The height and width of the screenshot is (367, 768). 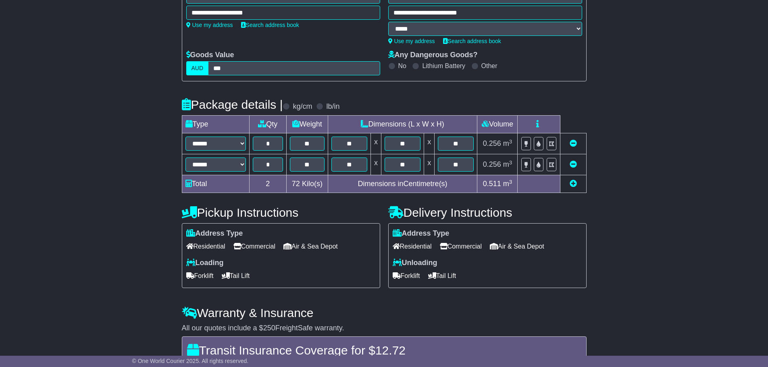 I want to click on label: AUD, so click(x=198, y=68).